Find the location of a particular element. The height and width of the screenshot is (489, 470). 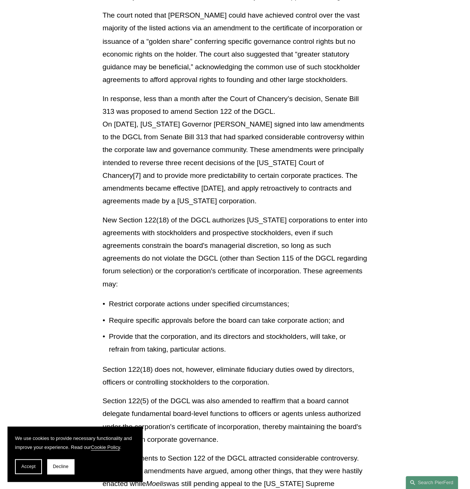

span: Accept is located at coordinates (28, 467).